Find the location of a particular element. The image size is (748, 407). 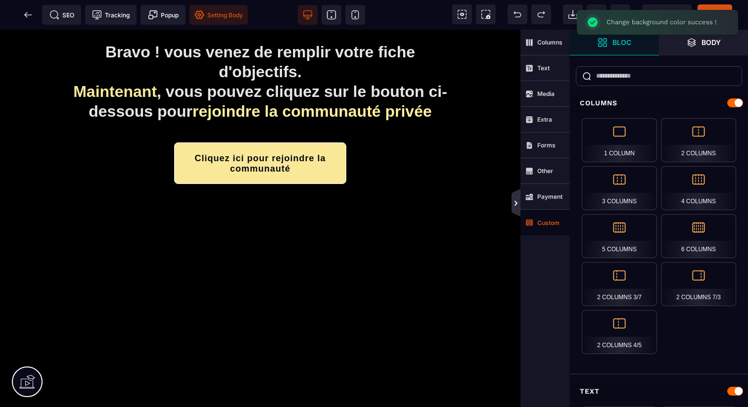

div: 6 Columns is located at coordinates (699, 236).